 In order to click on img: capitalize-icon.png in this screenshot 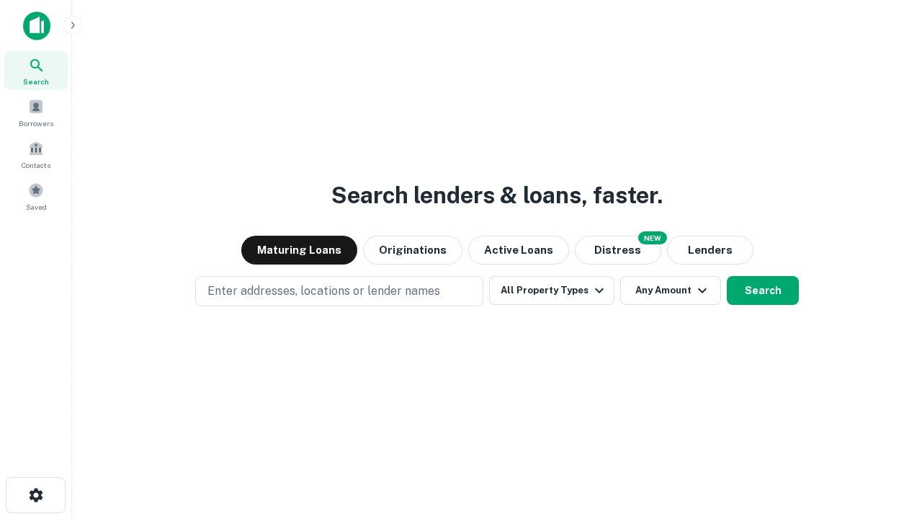, I will do `click(37, 26)`.